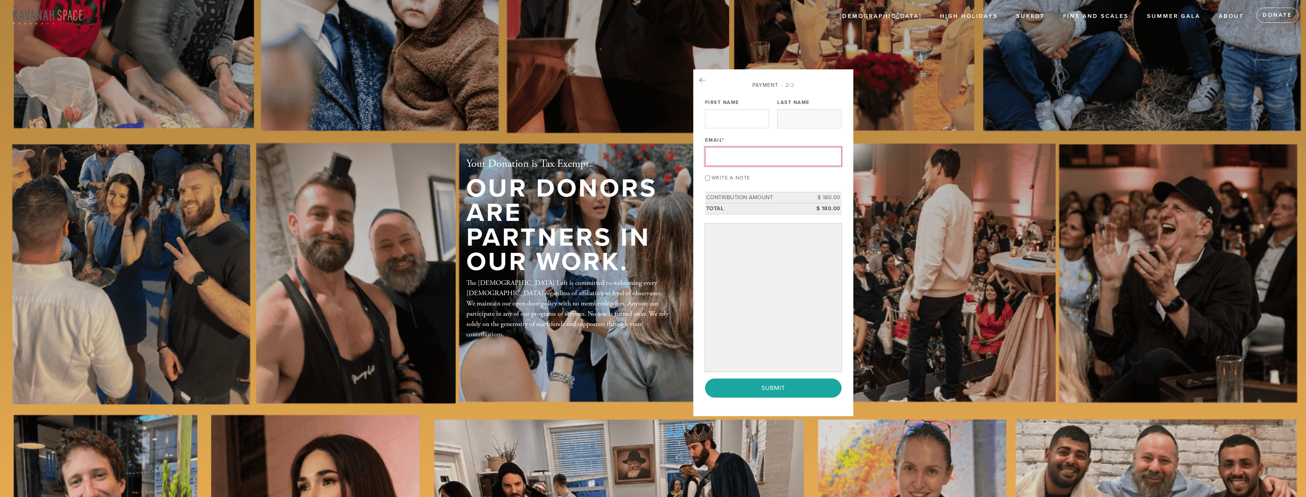 The width and height of the screenshot is (1306, 497). Describe the element at coordinates (756, 197) in the screenshot. I see `td: Contribution Amount` at that location.